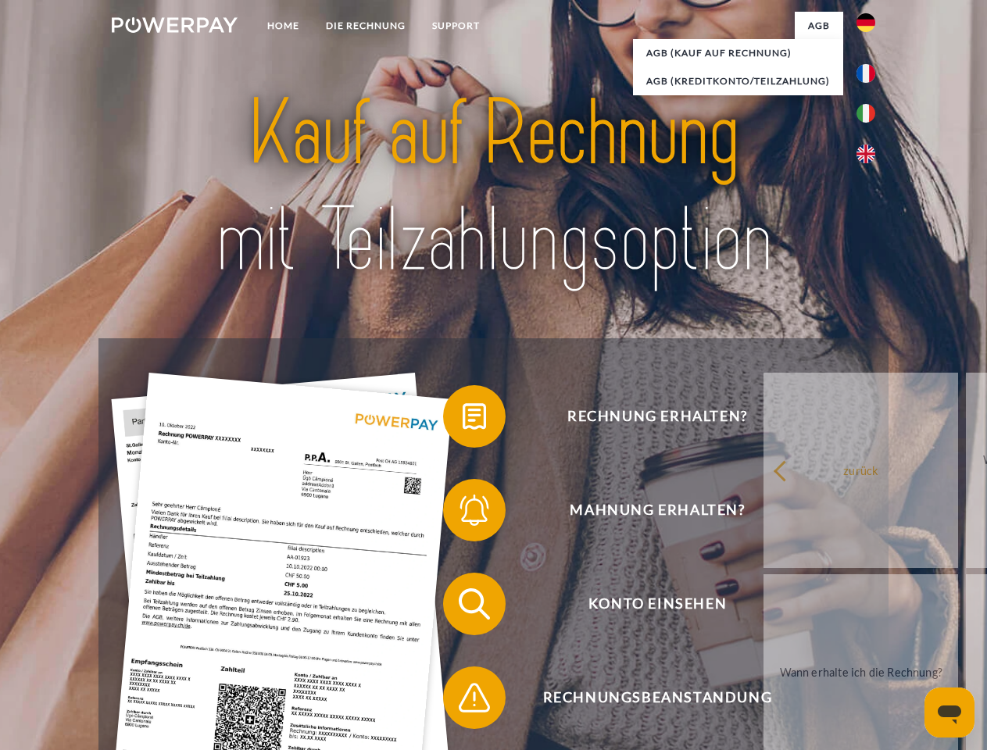 The image size is (987, 750). Describe the element at coordinates (860, 671) in the screenshot. I see `div: Wann erhalte ich die Rechnung?` at that location.